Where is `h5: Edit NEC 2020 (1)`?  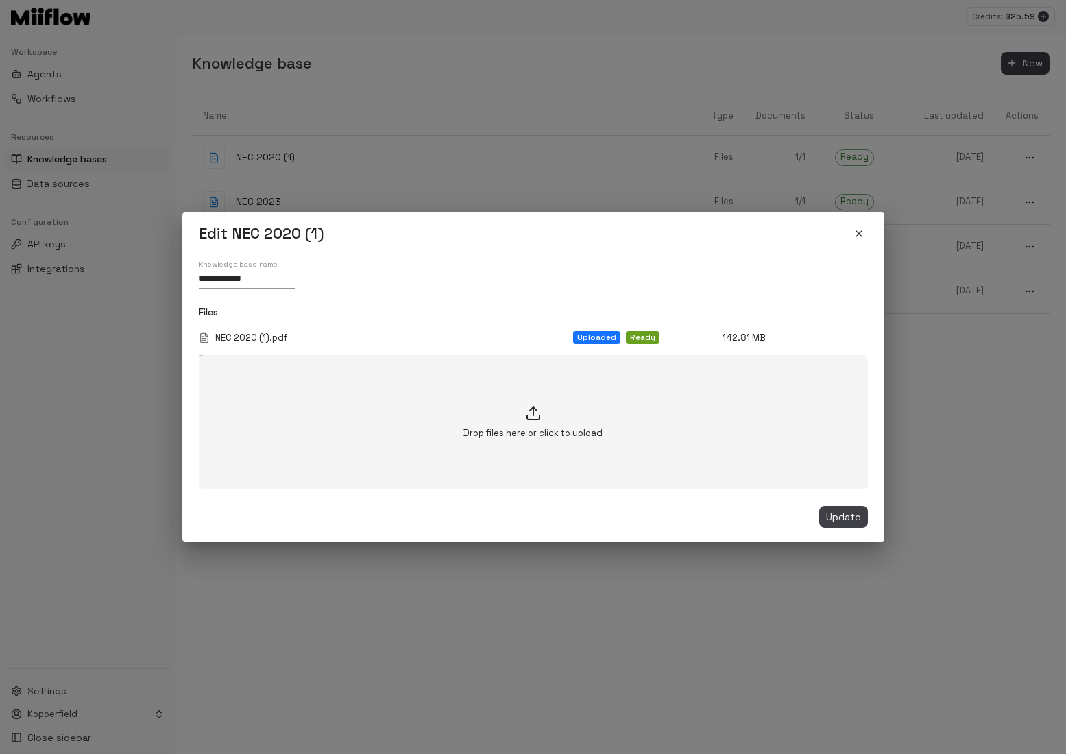 h5: Edit NEC 2020 (1) is located at coordinates (261, 233).